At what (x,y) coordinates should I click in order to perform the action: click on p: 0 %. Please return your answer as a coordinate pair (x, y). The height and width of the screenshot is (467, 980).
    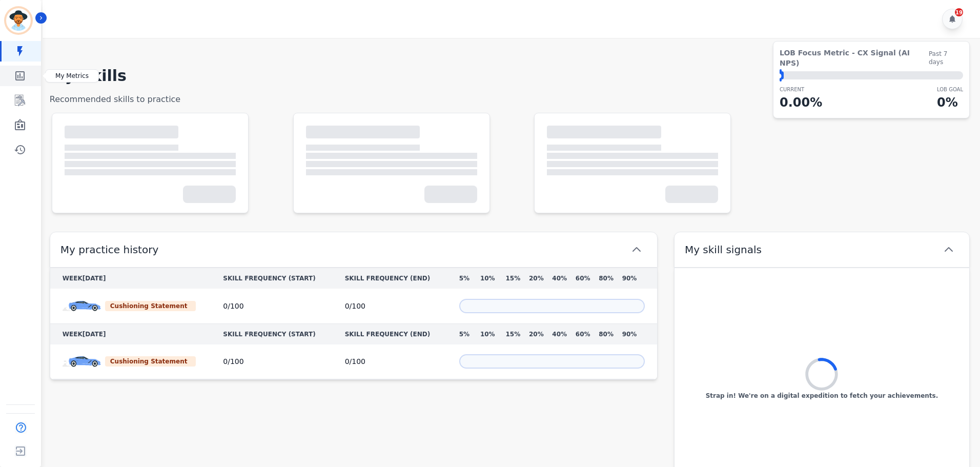
    Looking at the image, I should click on (950, 103).